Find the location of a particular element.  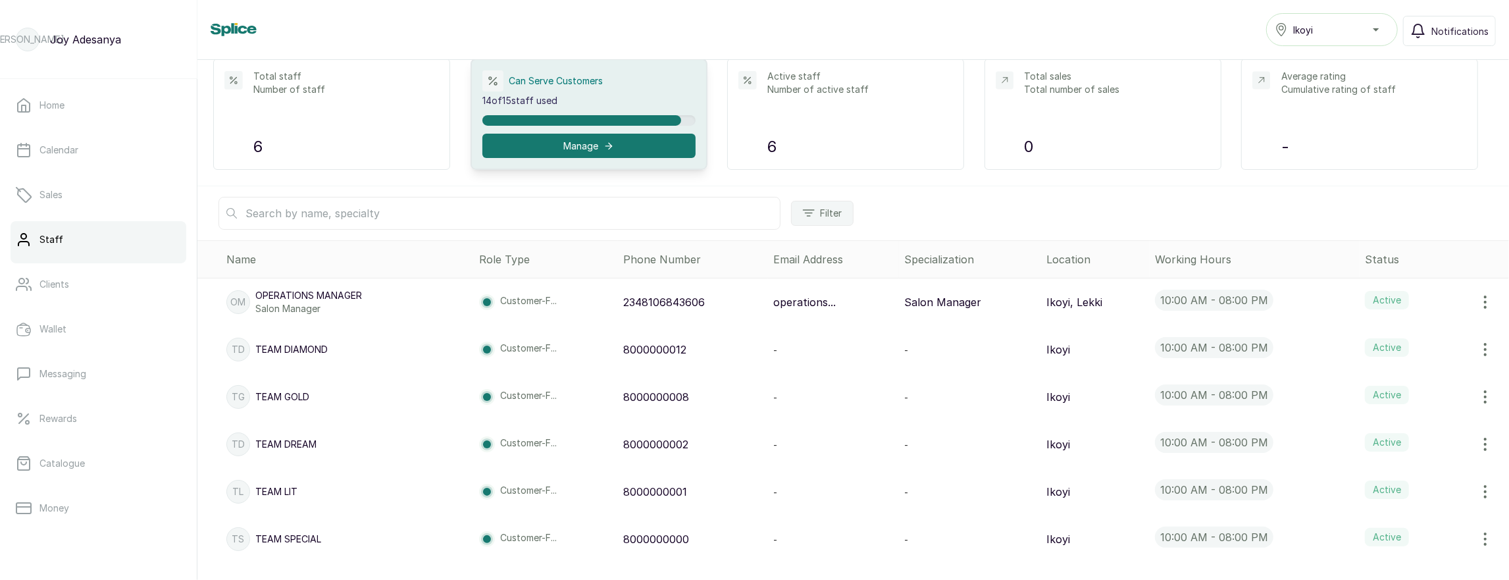

a: Home is located at coordinates (98, 105).